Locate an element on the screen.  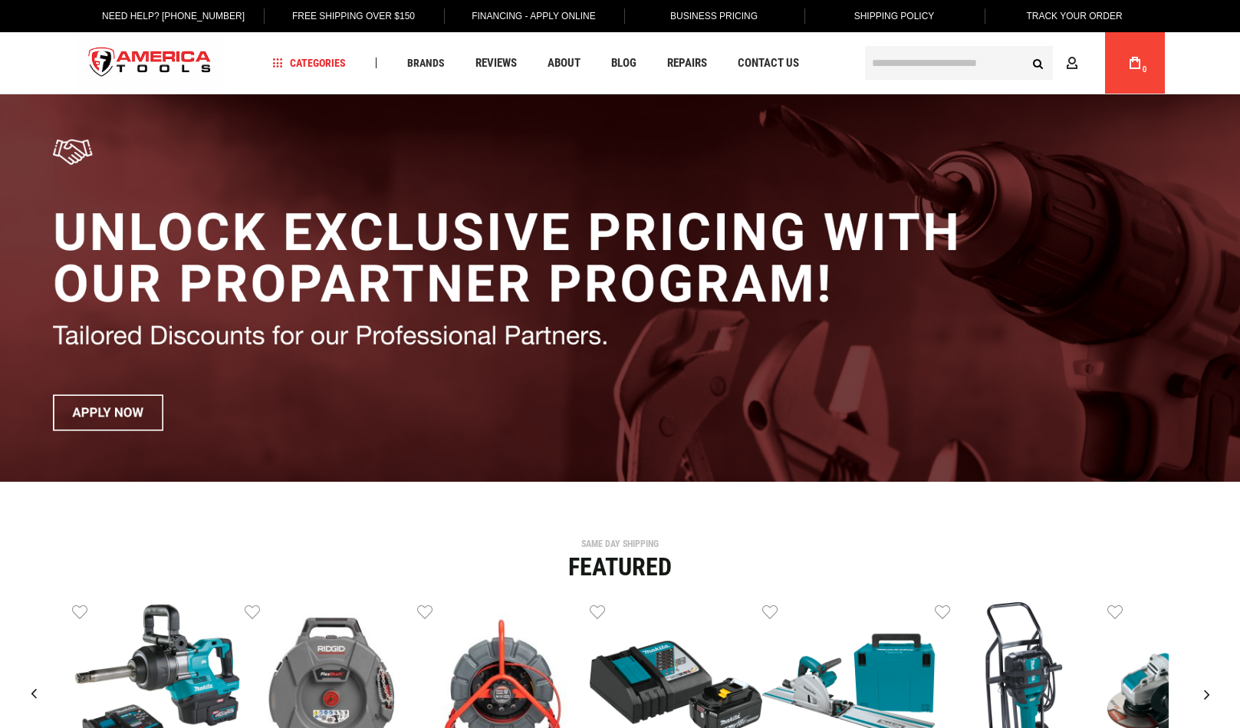
span: 0 is located at coordinates (1145, 69).